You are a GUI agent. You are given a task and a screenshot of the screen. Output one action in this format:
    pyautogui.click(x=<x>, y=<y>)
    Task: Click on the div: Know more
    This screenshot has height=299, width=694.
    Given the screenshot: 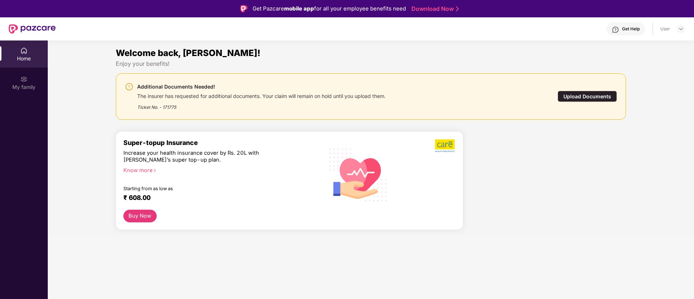 What is the action you would take?
    pyautogui.click(x=218, y=170)
    